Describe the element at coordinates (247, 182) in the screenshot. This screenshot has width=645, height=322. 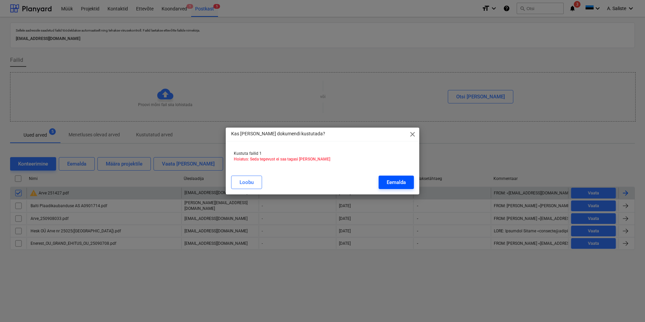
I see `div: Loobu` at that location.